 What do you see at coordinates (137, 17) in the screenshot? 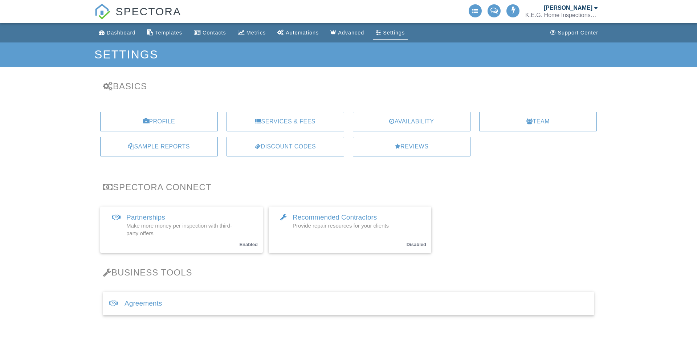
I see `a: SPECTORA` at bounding box center [137, 17].